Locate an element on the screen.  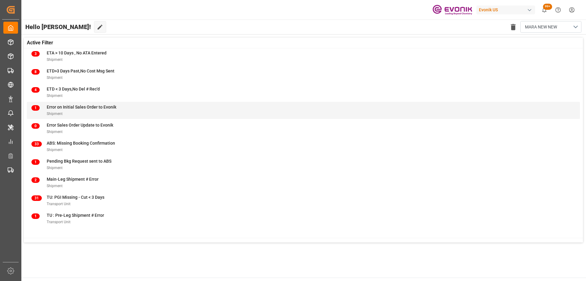
img: Evonik-brand-mark-Deep-Purple-RGB.jpeg_1700498283.jpeg is located at coordinates (452, 10).